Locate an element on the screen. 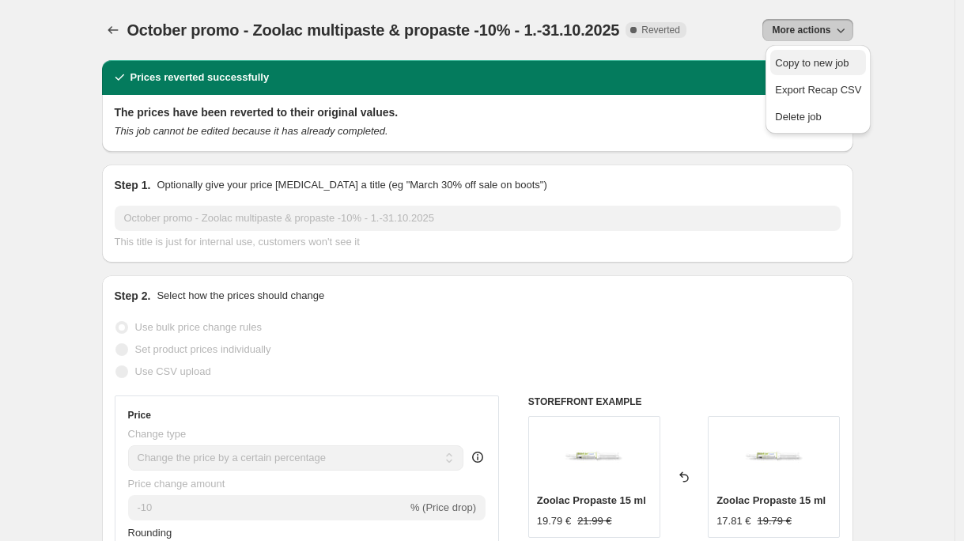  button: Copy to new job is located at coordinates (818, 63).